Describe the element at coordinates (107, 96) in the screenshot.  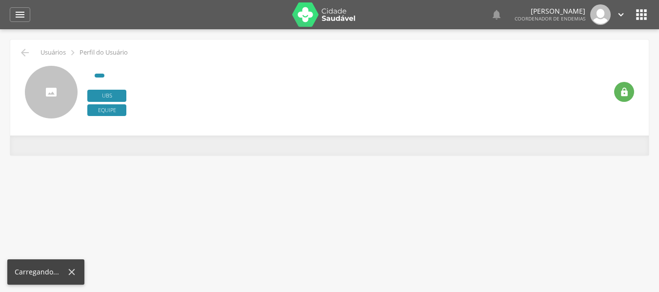
I see `span: Ubs` at that location.